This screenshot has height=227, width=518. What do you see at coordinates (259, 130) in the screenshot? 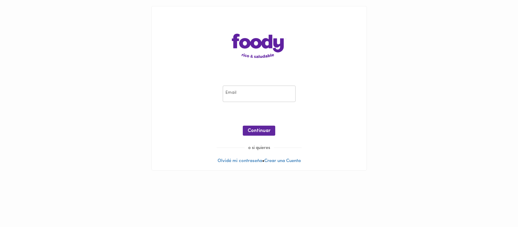
I see `button: Continuar` at bounding box center [259, 130].